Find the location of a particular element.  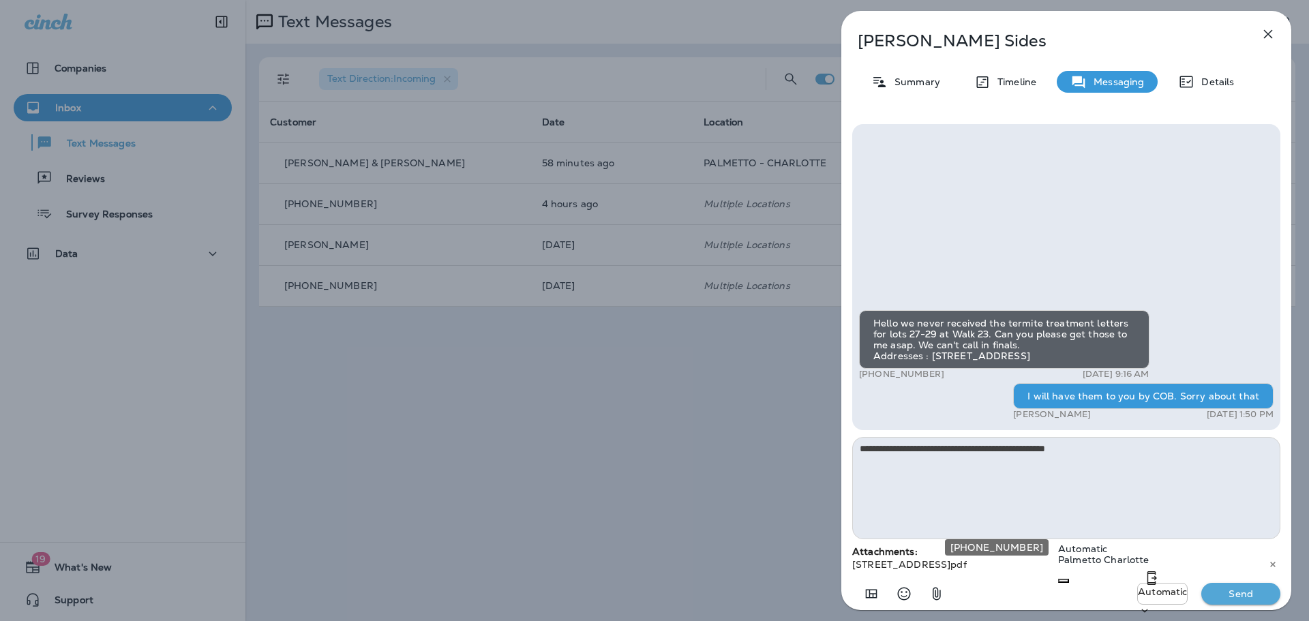

p: Timeline is located at coordinates (1013, 82).